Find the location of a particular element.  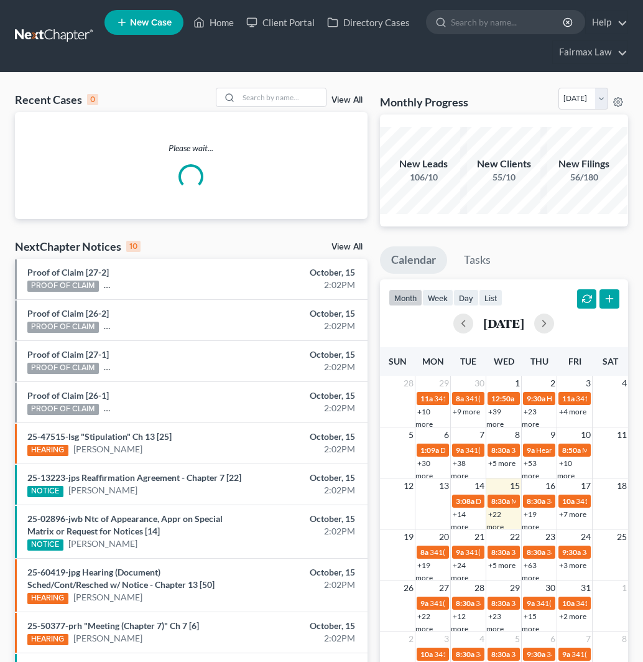

h3: Monthly Progress is located at coordinates (424, 102).